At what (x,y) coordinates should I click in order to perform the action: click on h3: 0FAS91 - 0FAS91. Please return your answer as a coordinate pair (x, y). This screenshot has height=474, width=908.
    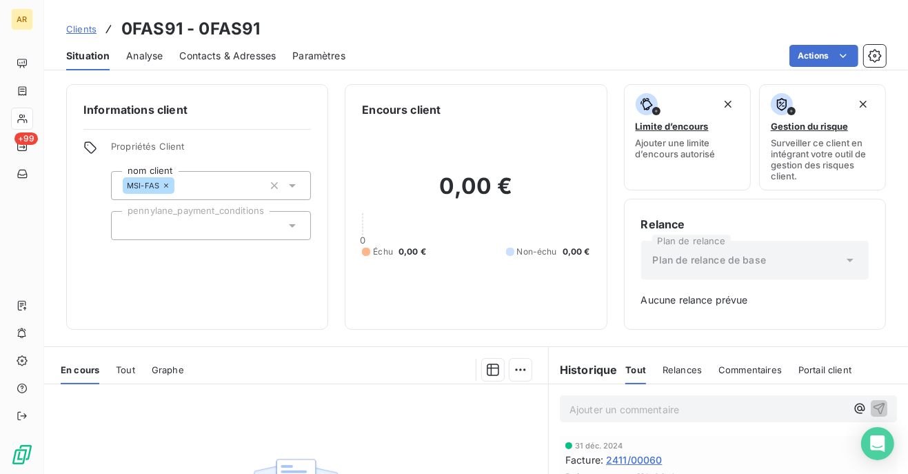
    Looking at the image, I should click on (190, 29).